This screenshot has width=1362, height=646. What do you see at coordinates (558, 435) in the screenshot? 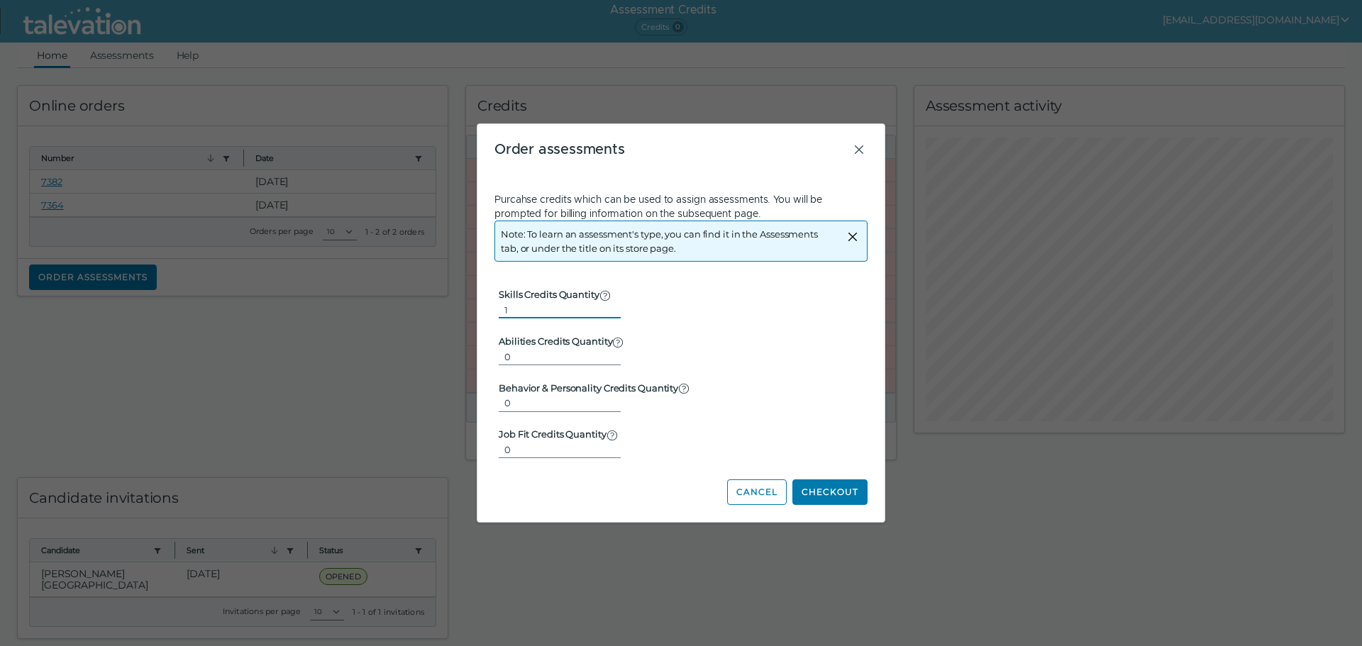
I see `label: Job Fit Credits Quantity` at bounding box center [558, 435].